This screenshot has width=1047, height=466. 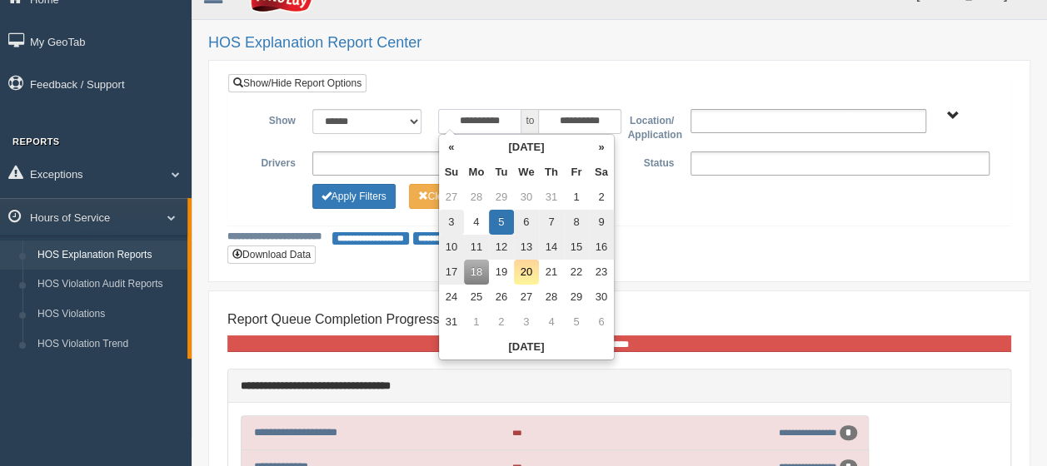 What do you see at coordinates (551, 222) in the screenshot?
I see `td: 7` at bounding box center [551, 222].